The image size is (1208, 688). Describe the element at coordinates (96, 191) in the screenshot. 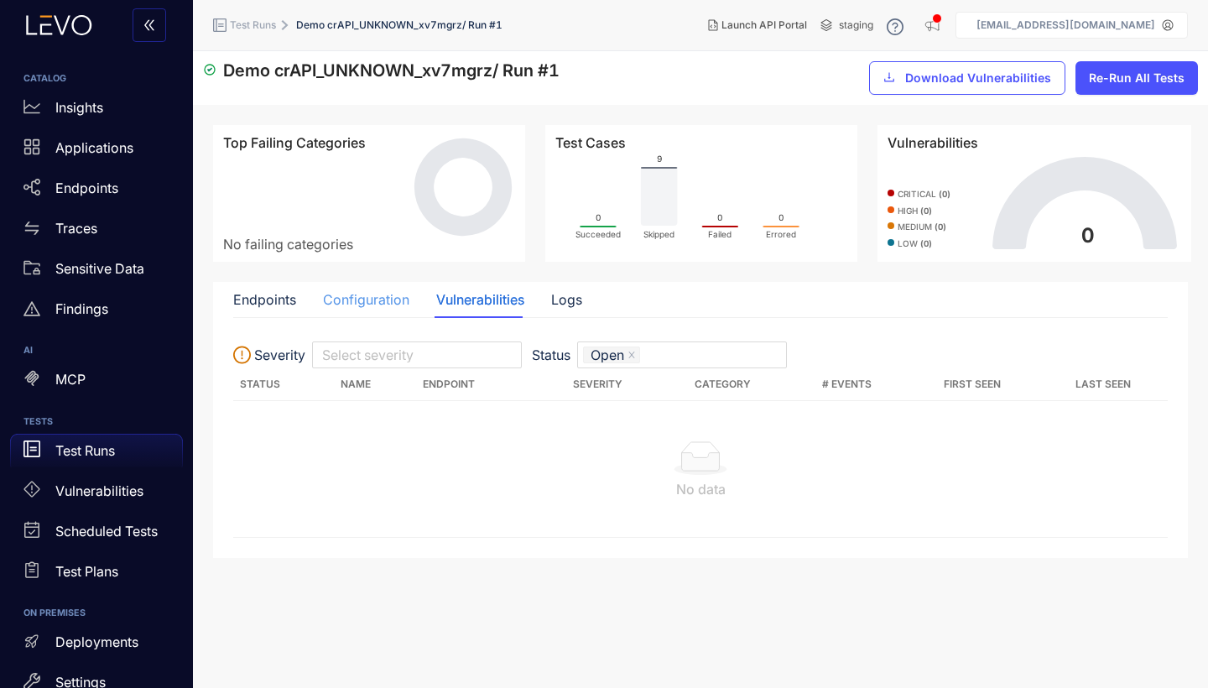

I see `a: Endpoints` at that location.